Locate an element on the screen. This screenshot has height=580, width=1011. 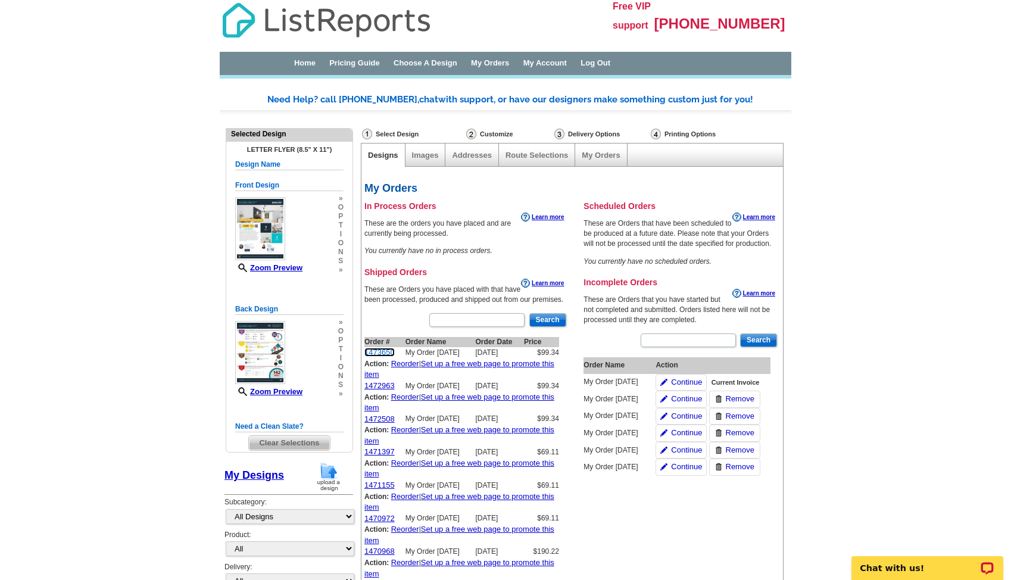
th: Order Date is located at coordinates (499, 342).